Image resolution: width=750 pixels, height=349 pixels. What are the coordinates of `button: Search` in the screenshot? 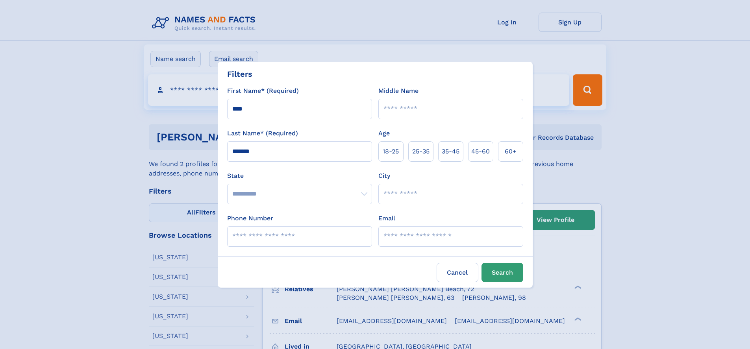 It's located at (502, 272).